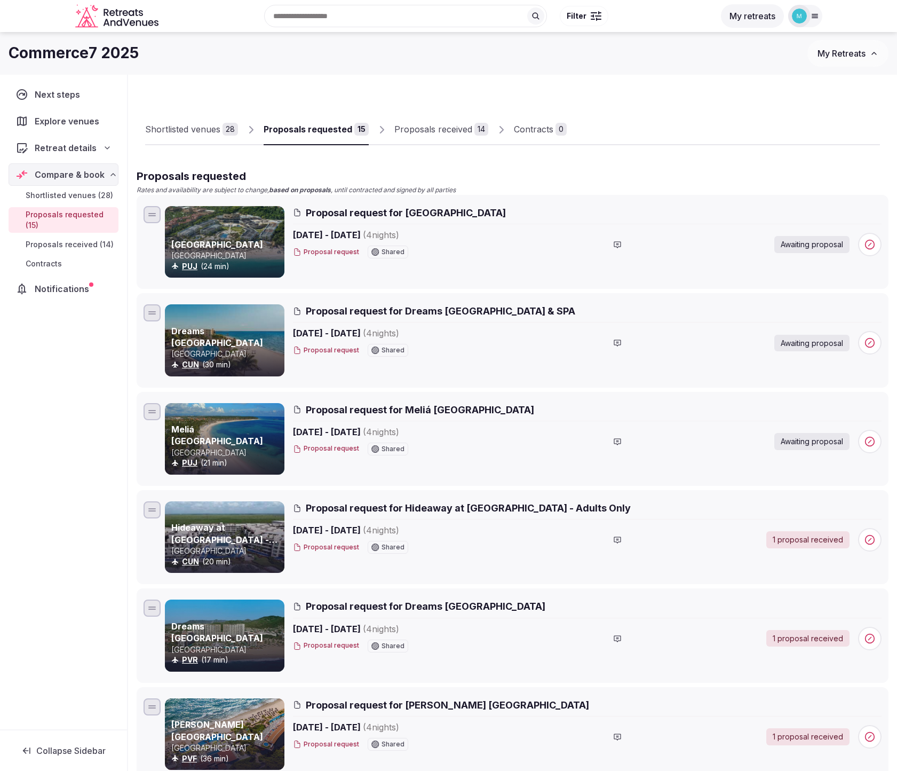 The height and width of the screenshot is (771, 897). I want to click on a: Shortlisted venues28, so click(192, 130).